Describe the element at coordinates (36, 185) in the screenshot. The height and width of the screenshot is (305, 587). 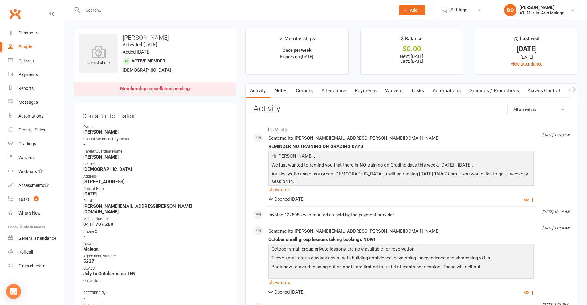
I see `a: Assessments` at that location.